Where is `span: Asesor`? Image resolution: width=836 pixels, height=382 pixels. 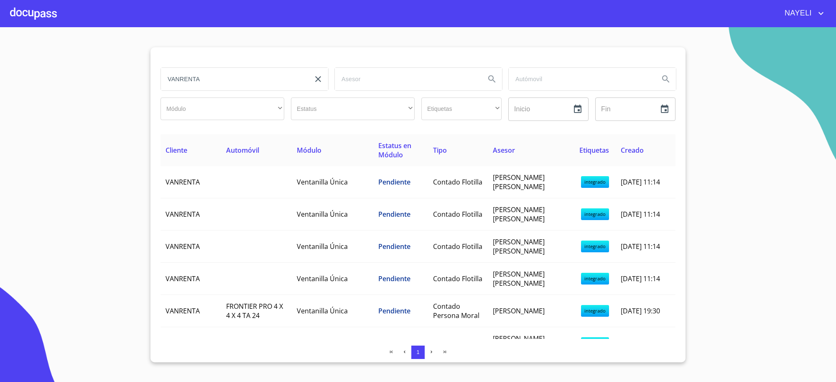 span: Asesor is located at coordinates (504, 150).